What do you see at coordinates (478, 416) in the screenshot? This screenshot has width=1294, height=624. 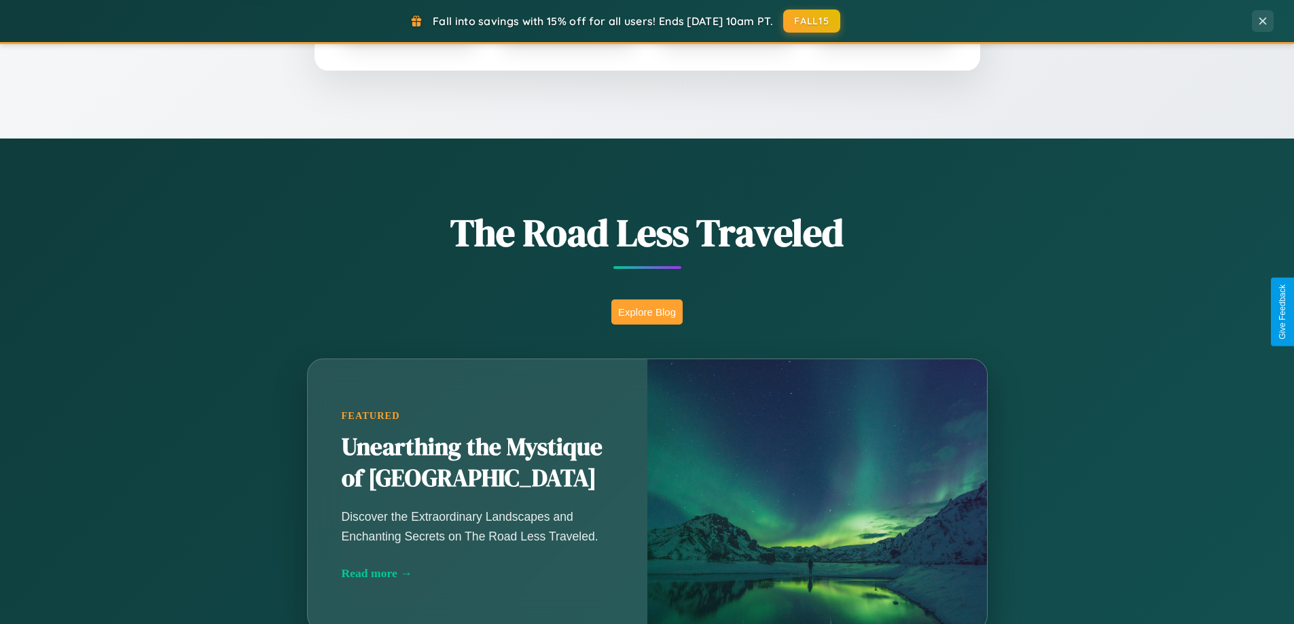 I see `div: Featured` at bounding box center [478, 416].